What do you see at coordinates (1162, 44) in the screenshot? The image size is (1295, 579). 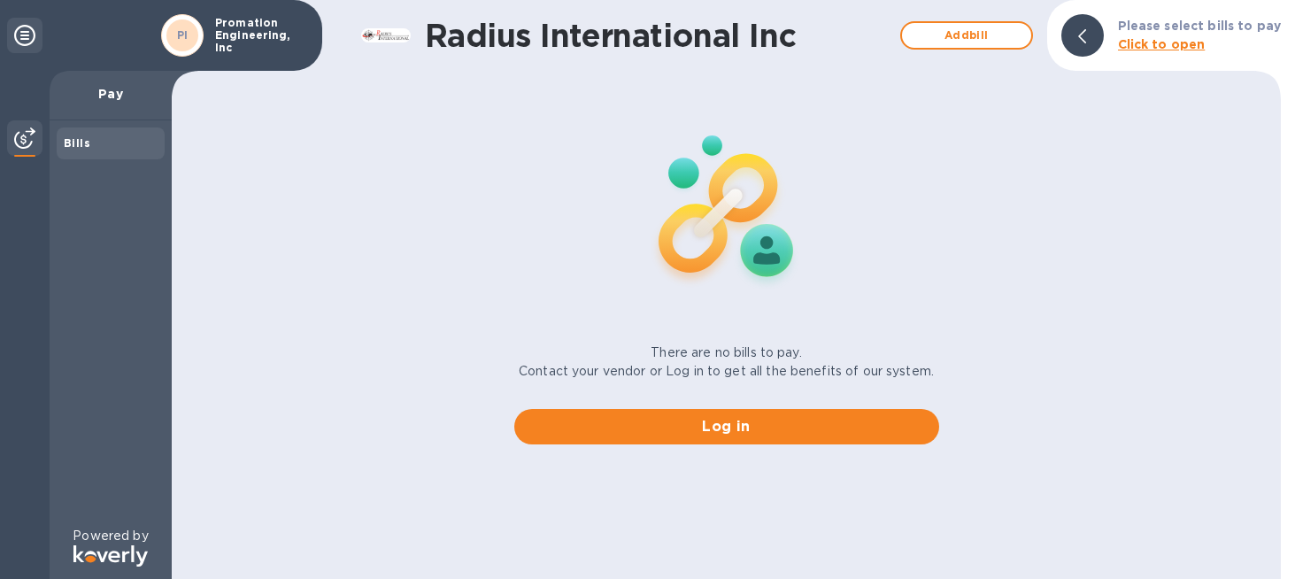 I see `b: Click to open` at bounding box center [1162, 44].